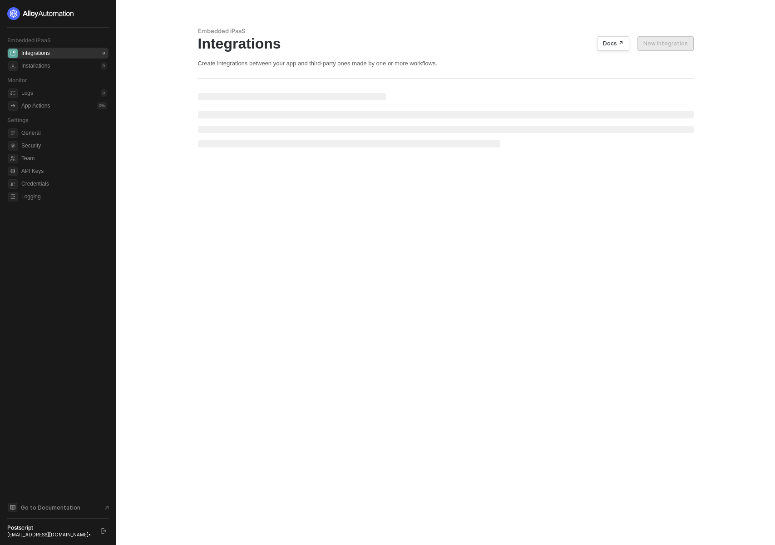 The image size is (775, 545). I want to click on span: api-key, so click(13, 171).